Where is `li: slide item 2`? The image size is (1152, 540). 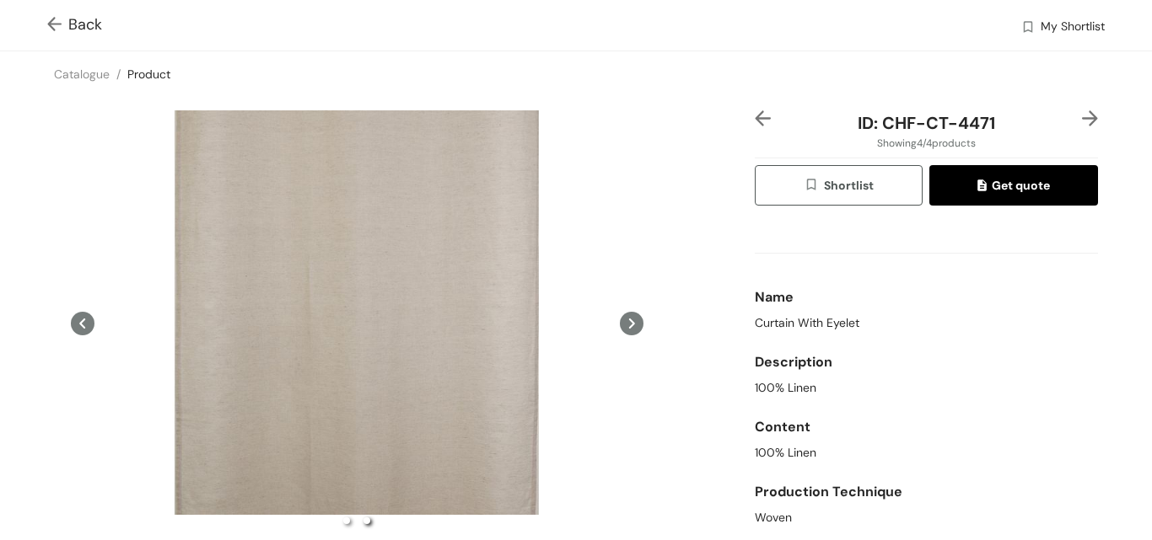
li: slide item 2 is located at coordinates (367, 521).